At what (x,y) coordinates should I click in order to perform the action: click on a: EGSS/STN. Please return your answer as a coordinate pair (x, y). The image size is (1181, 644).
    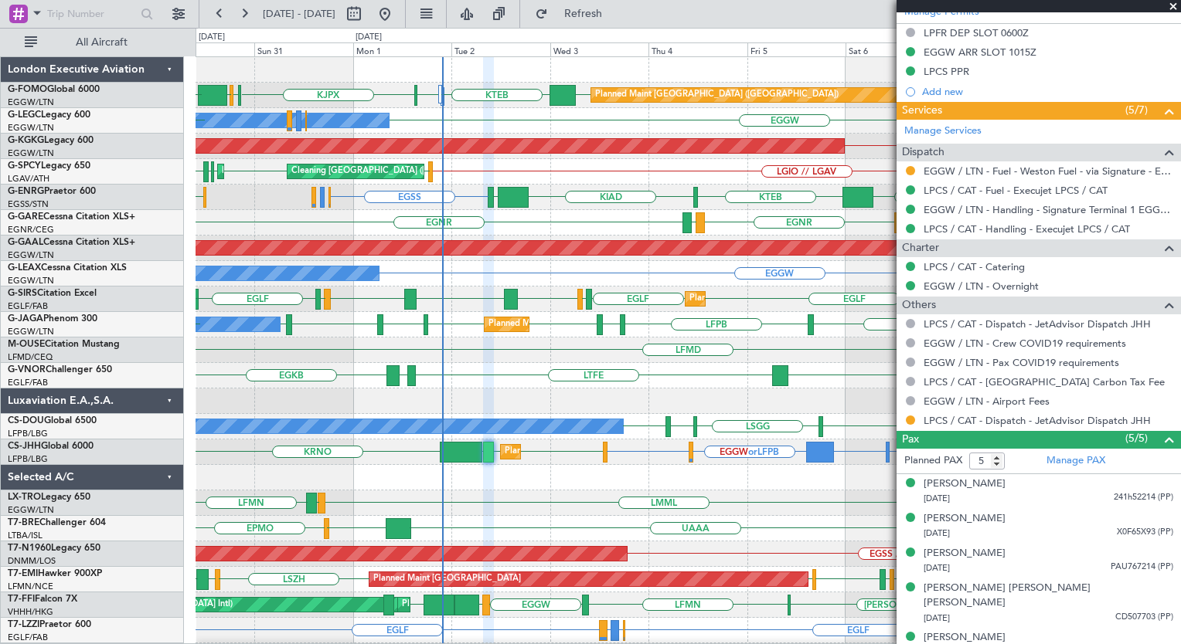
    Looking at the image, I should click on (28, 204).